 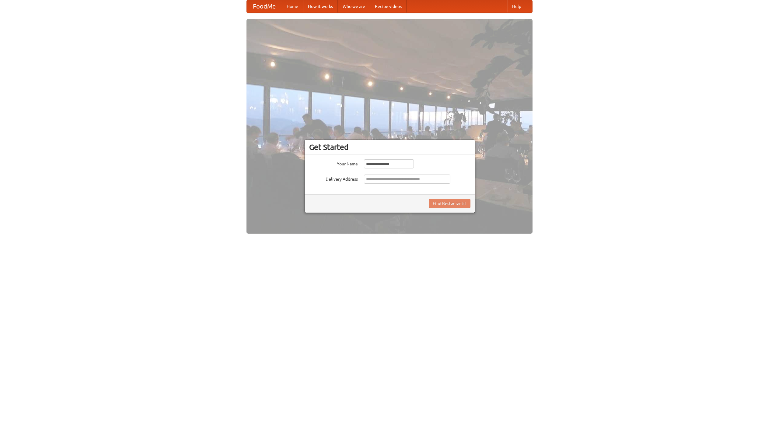 What do you see at coordinates (390, 147) in the screenshot?
I see `h3: Get Started` at bounding box center [390, 147].